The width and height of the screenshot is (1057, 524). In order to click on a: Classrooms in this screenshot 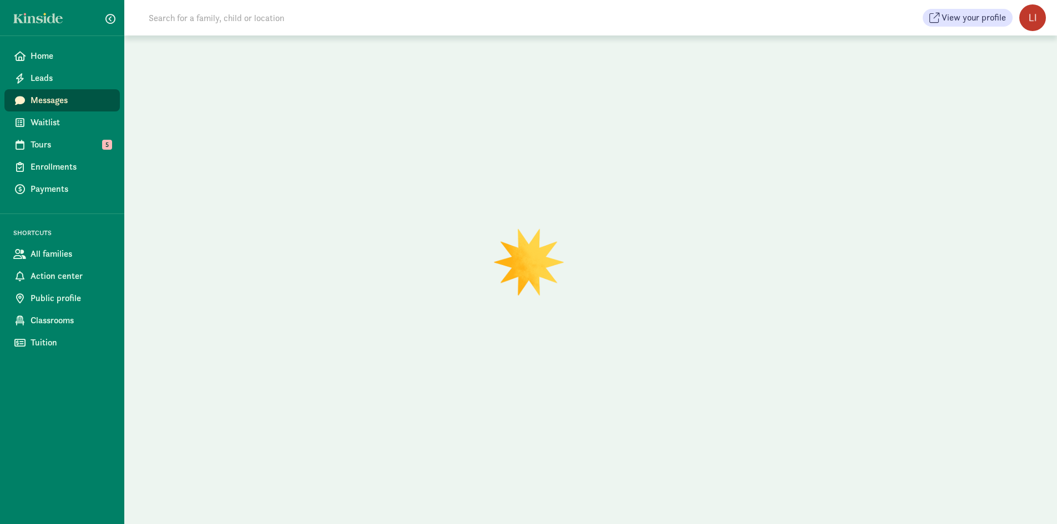, I will do `click(62, 321)`.